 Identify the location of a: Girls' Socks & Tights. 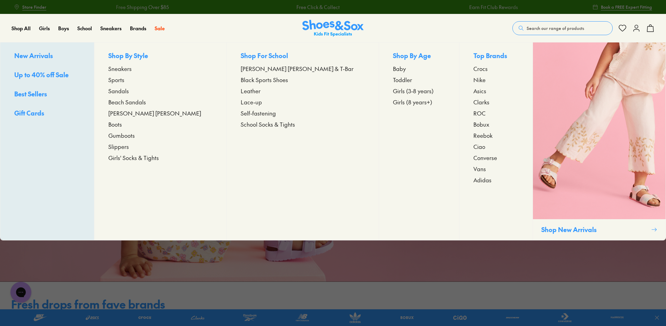
(160, 158).